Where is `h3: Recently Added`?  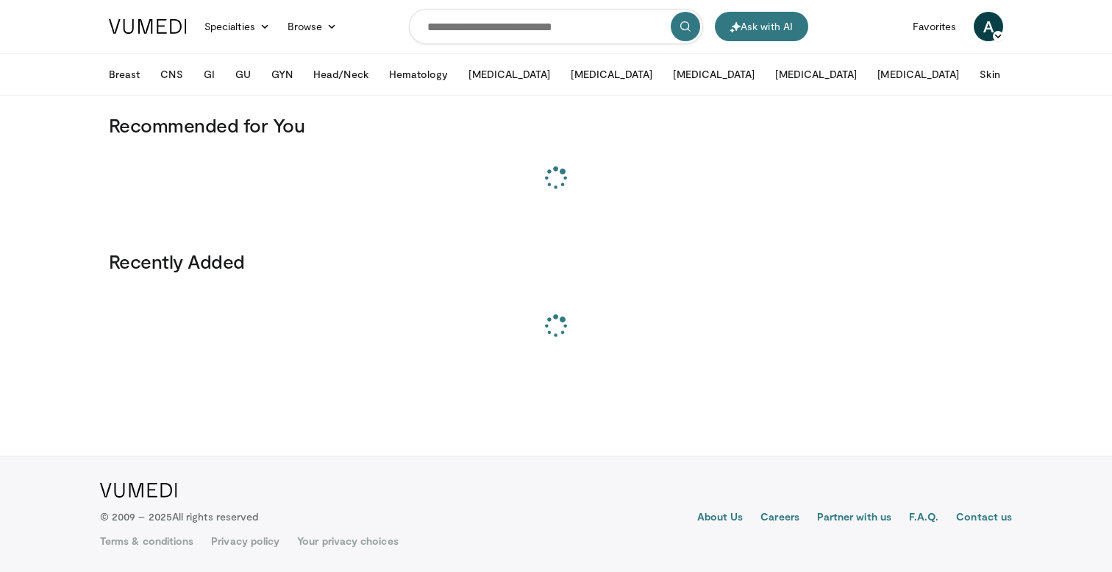
h3: Recently Added is located at coordinates (556, 261).